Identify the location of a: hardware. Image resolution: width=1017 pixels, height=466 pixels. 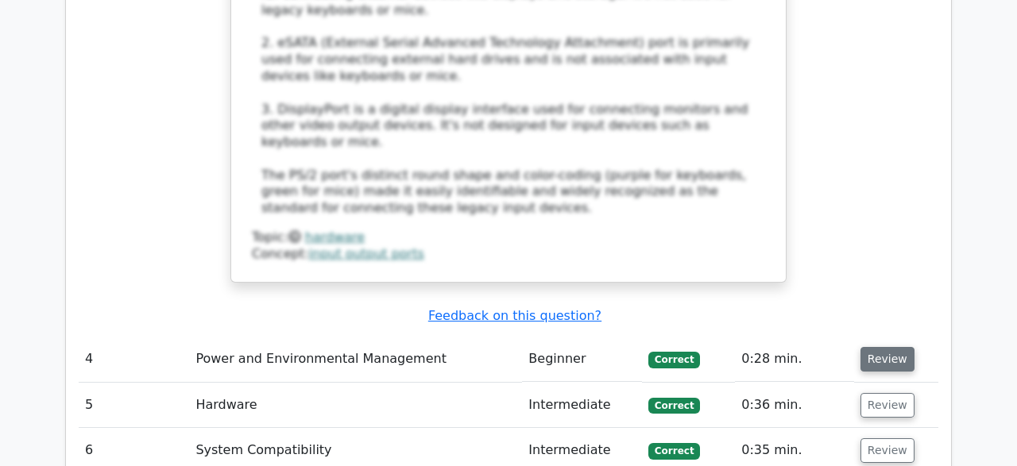
(334, 237).